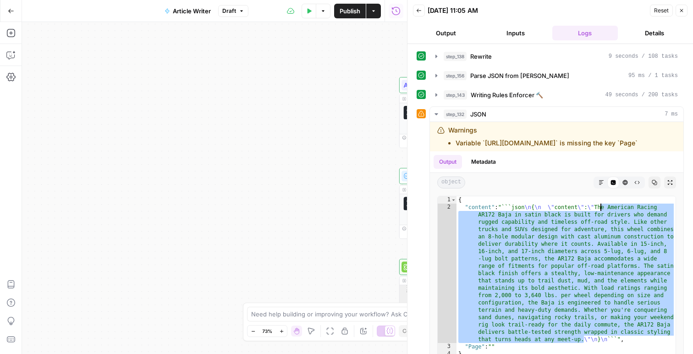 The height and width of the screenshot is (354, 693). What do you see at coordinates (556, 56) in the screenshot?
I see `button: 9 seconds / 108 tasks` at bounding box center [556, 56].